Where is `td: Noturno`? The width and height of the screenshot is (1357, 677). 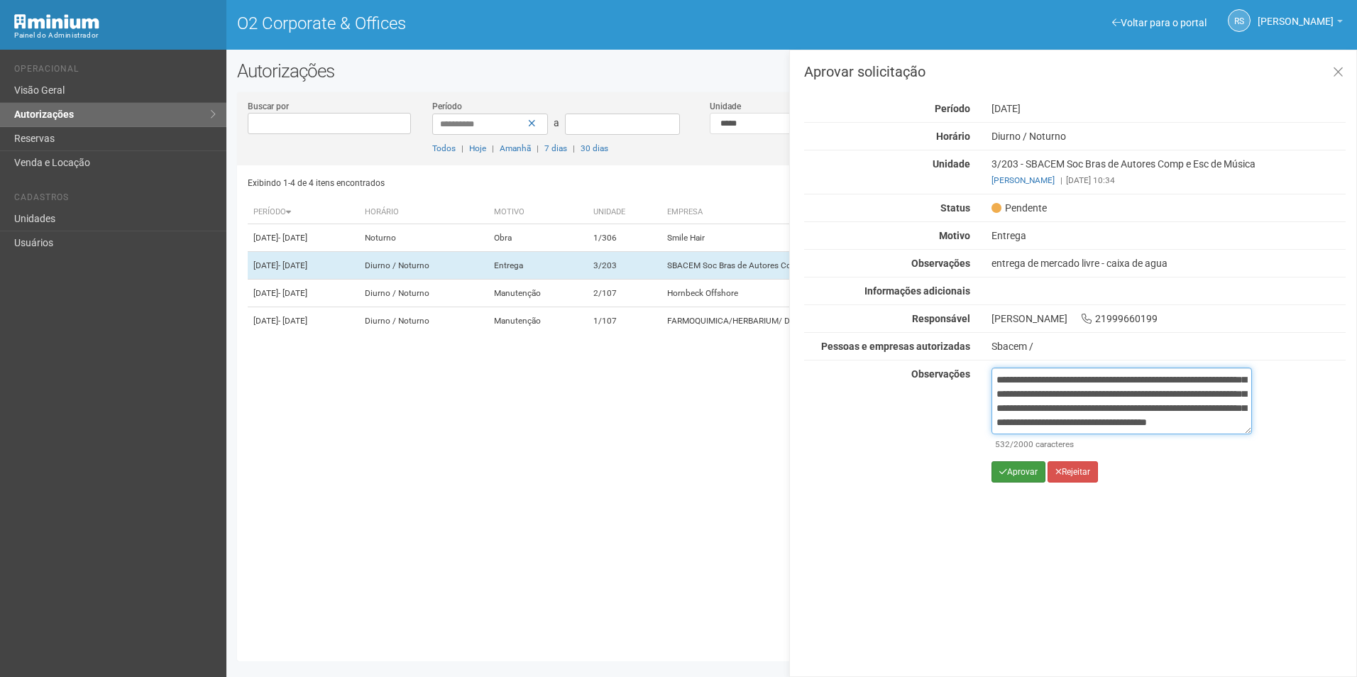 td: Noturno is located at coordinates (424, 238).